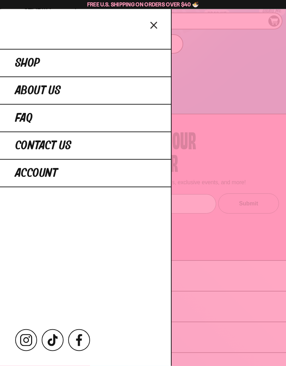 The height and width of the screenshot is (366, 286). What do you see at coordinates (43, 146) in the screenshot?
I see `span: Contact Us` at bounding box center [43, 146].